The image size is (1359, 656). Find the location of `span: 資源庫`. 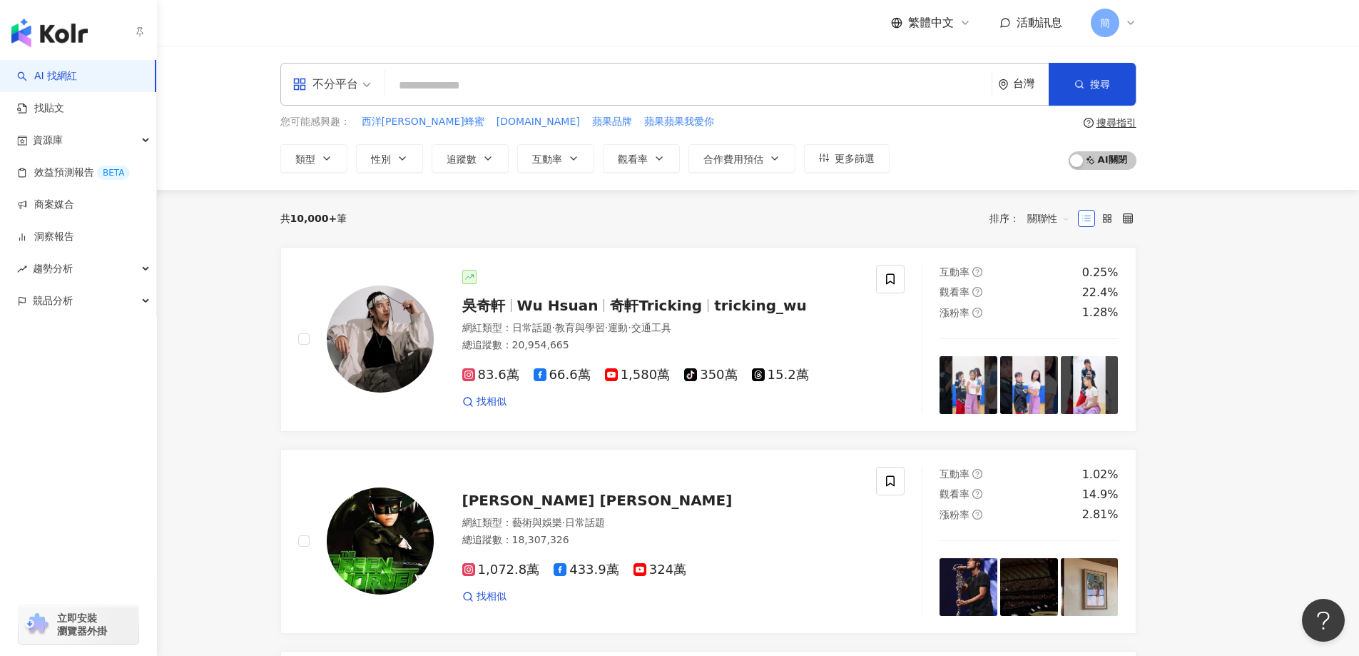

span: 資源庫 is located at coordinates (48, 140).